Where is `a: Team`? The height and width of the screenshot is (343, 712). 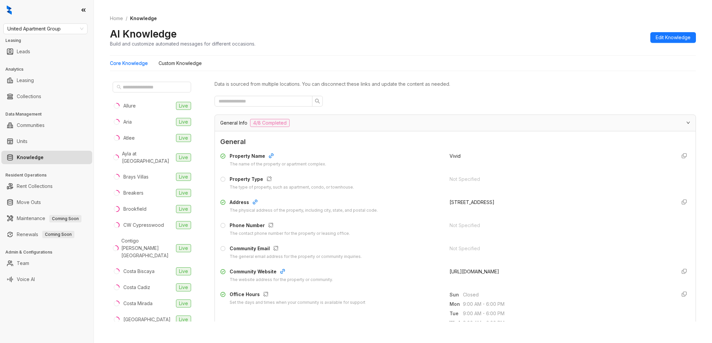 a: Team is located at coordinates (23, 263).